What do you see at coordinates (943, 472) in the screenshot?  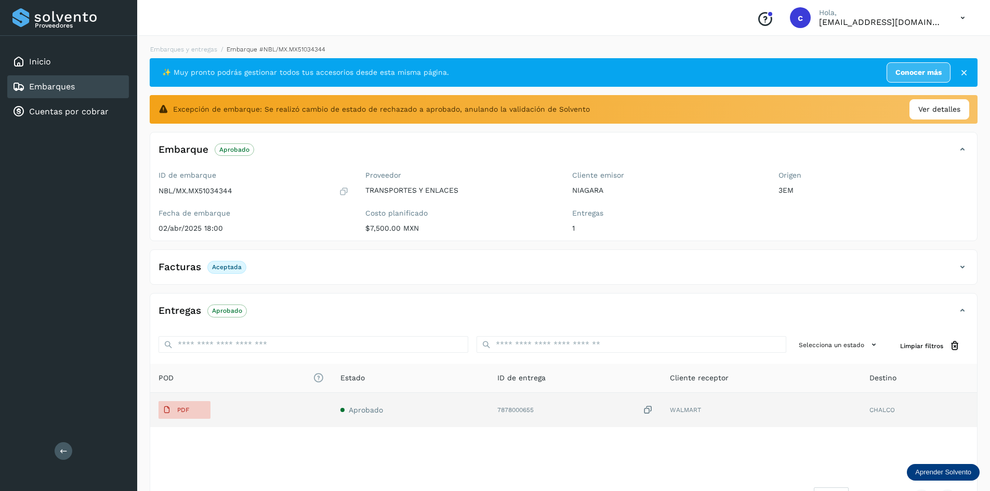 I see `div: Aprender Solvento` at bounding box center [943, 472].